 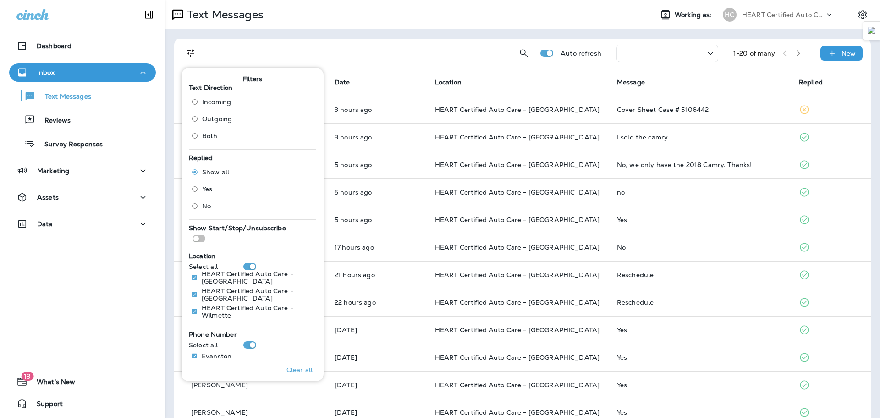 What do you see at coordinates (755, 53) in the screenshot?
I see `div: 1 - 20 of many` at bounding box center [755, 53].